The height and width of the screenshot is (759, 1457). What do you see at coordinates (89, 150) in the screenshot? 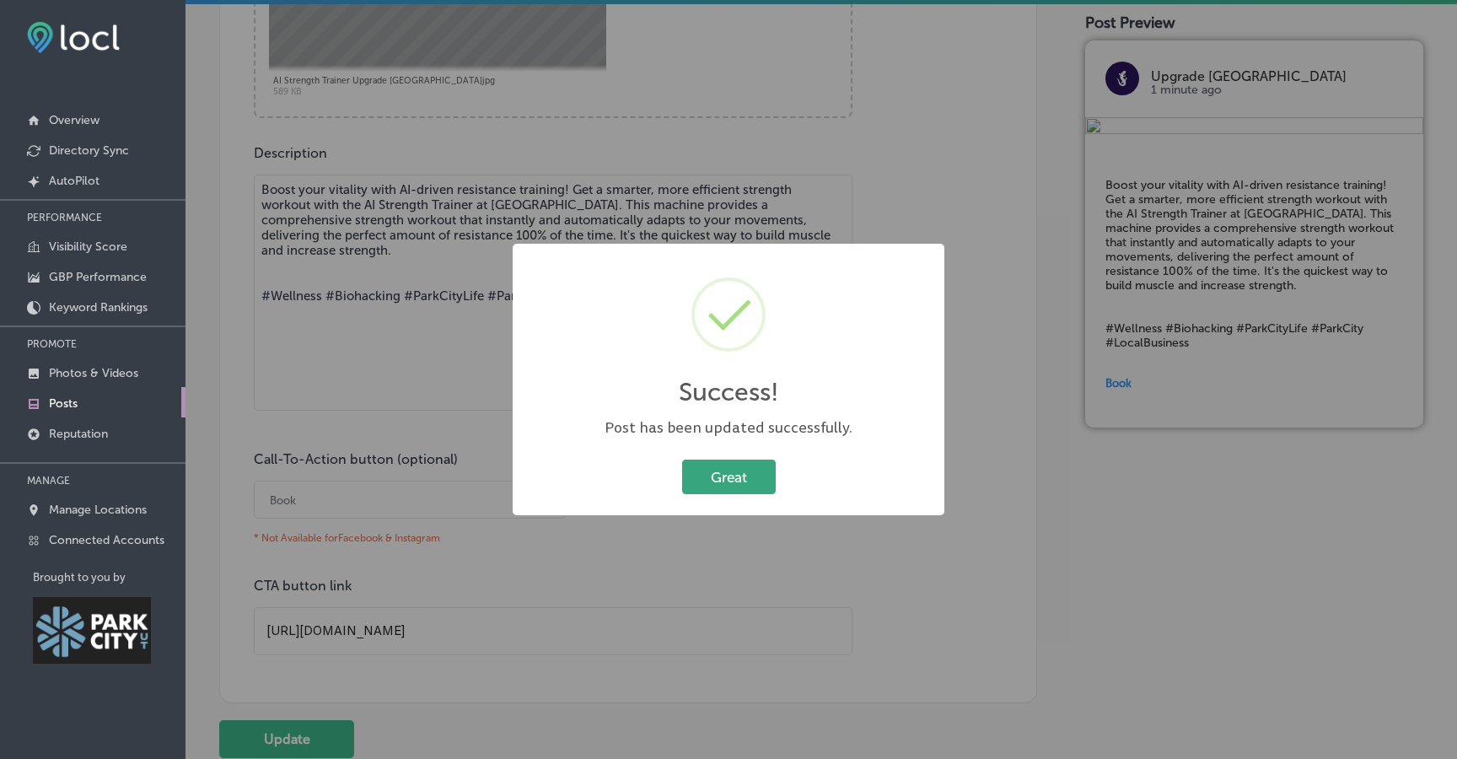
I see `p: Directory Sync` at bounding box center [89, 150].